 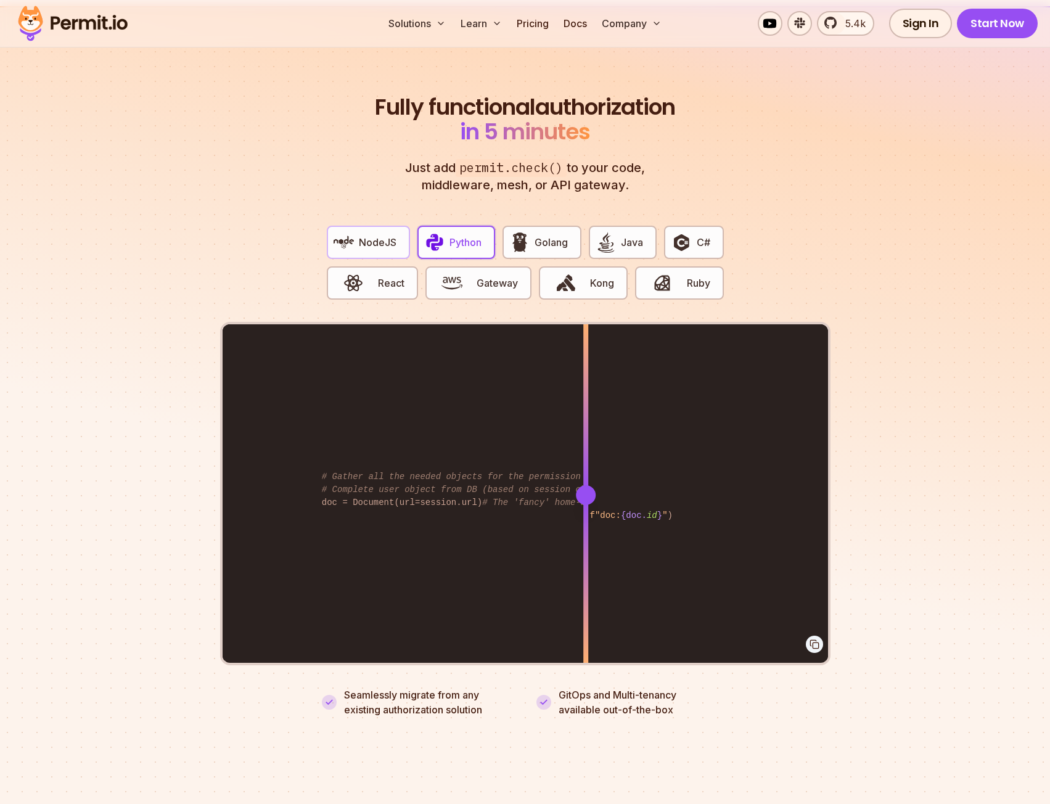 I want to click on span: permit.check(), so click(x=511, y=168).